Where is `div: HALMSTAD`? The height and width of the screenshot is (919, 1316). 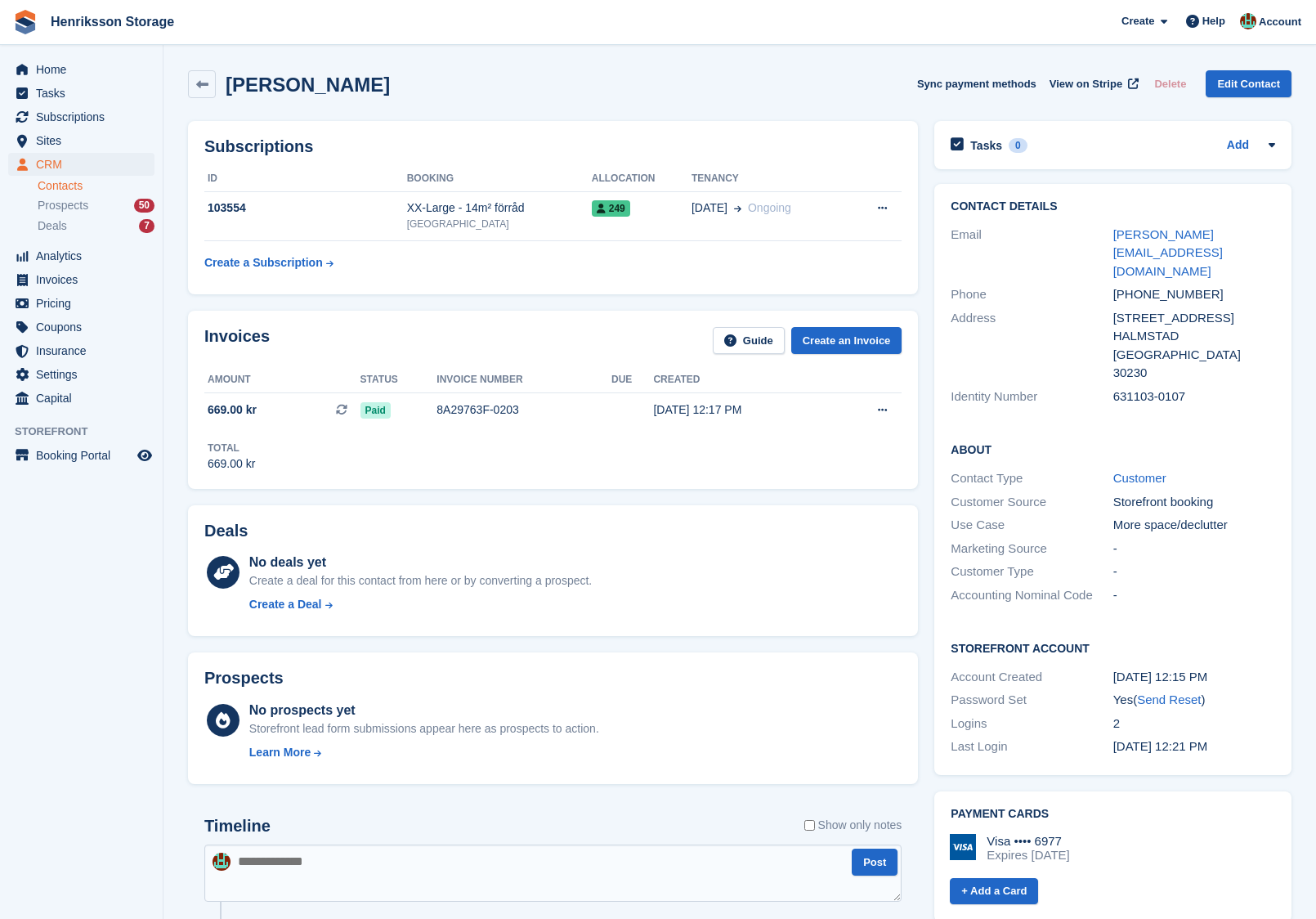
div: HALMSTAD is located at coordinates (1194, 336).